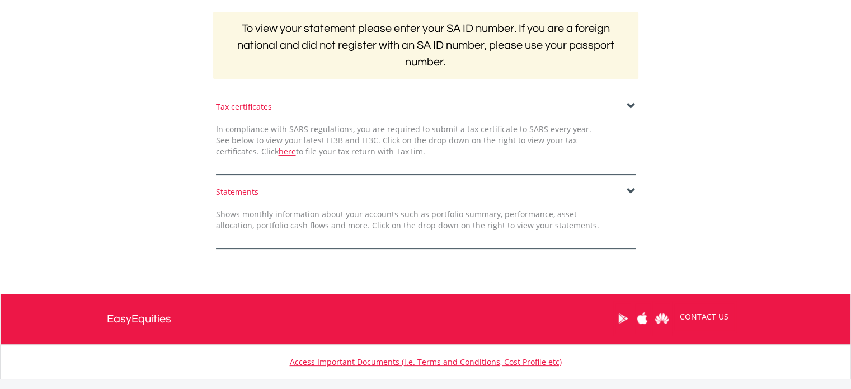 The height and width of the screenshot is (389, 851). Describe the element at coordinates (404, 140) in the screenshot. I see `span: In compliance with SARS regulations, you are required to submit a tax certificate to SARS every y...` at that location.